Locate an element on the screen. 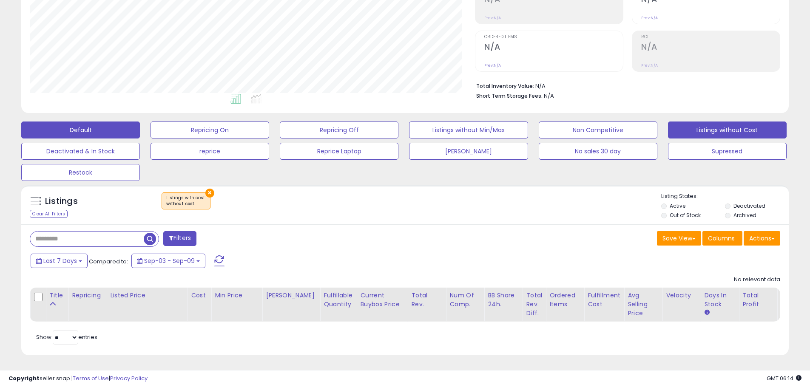  span: ROI is located at coordinates (710, 37).